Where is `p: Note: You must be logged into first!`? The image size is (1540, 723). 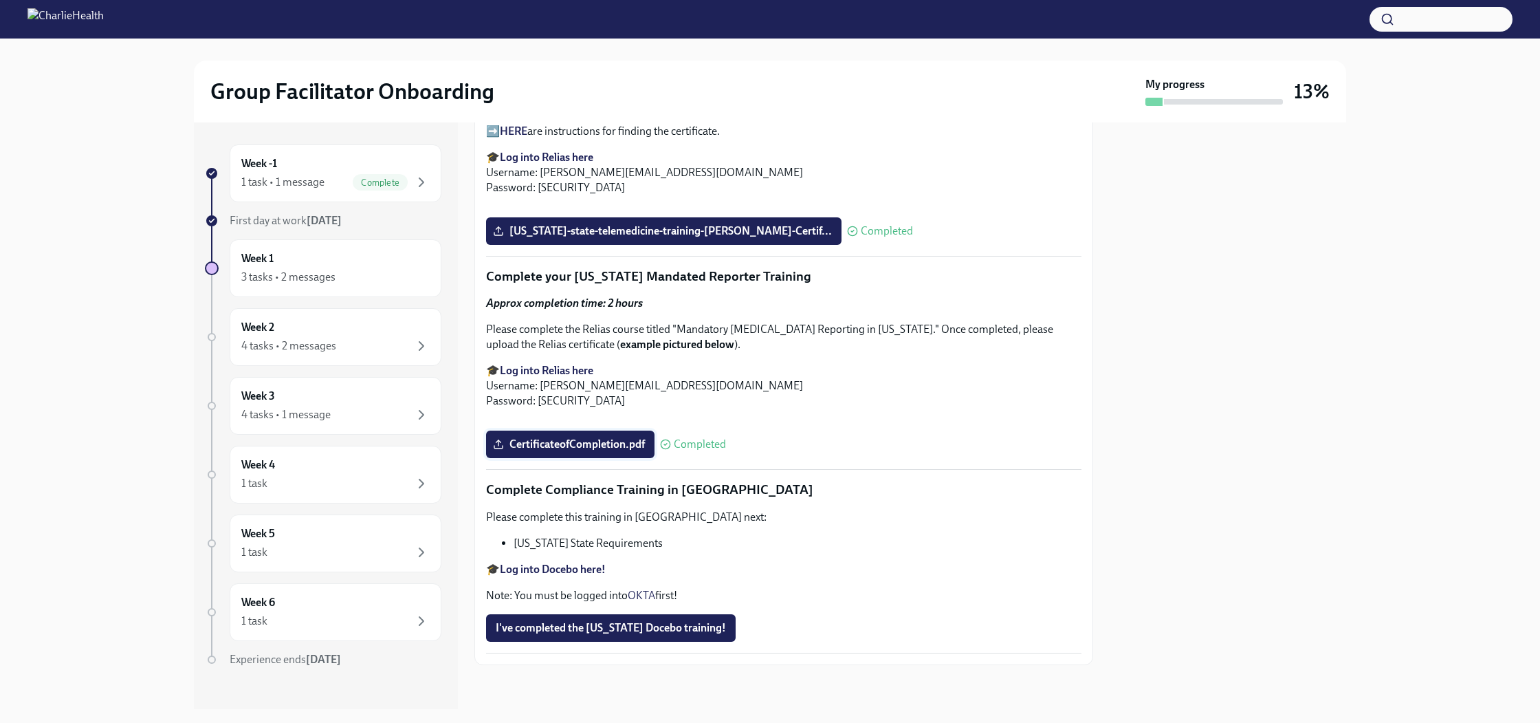 p: Note: You must be logged into first! is located at coordinates (784, 595).